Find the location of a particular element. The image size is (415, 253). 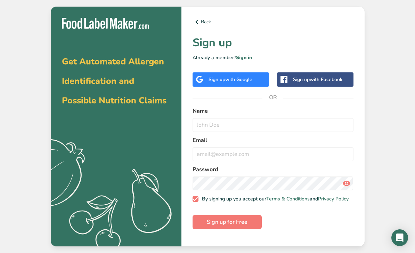

label: Name is located at coordinates (273, 111).